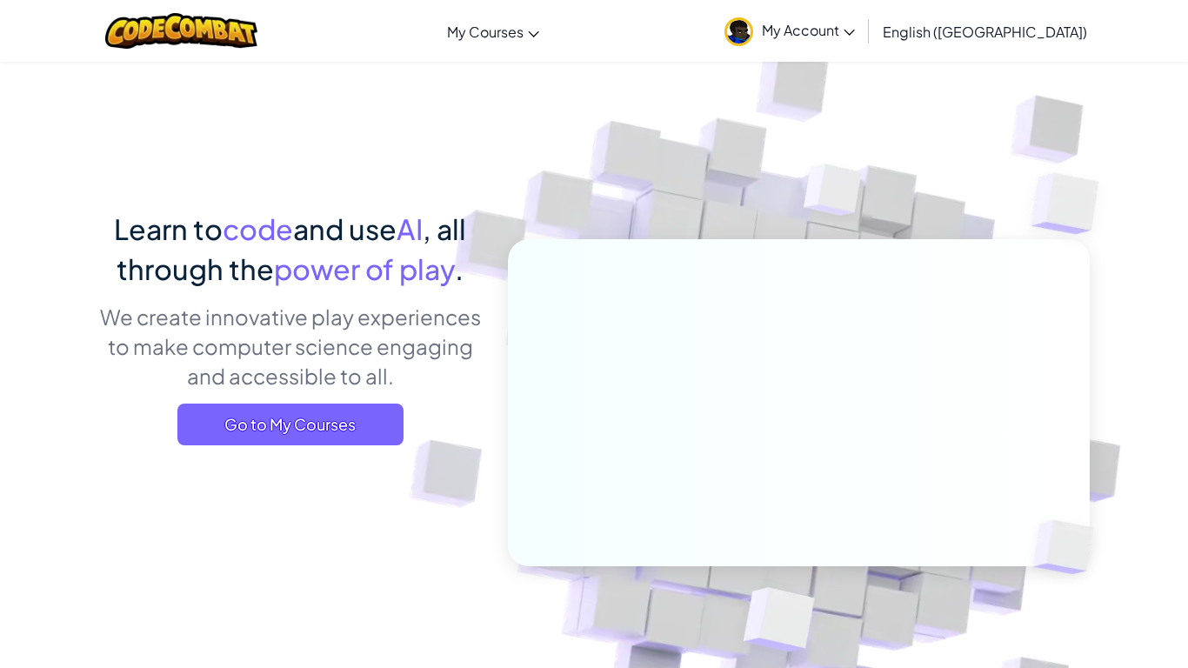  I want to click on img: CodeCombat logo, so click(181, 30).